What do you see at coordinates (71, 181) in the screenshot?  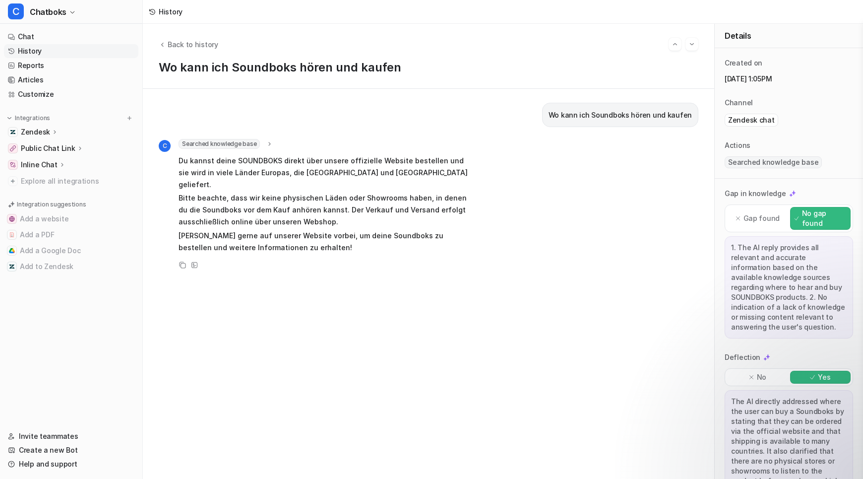 I see `a: Explore all integrations` at bounding box center [71, 181].